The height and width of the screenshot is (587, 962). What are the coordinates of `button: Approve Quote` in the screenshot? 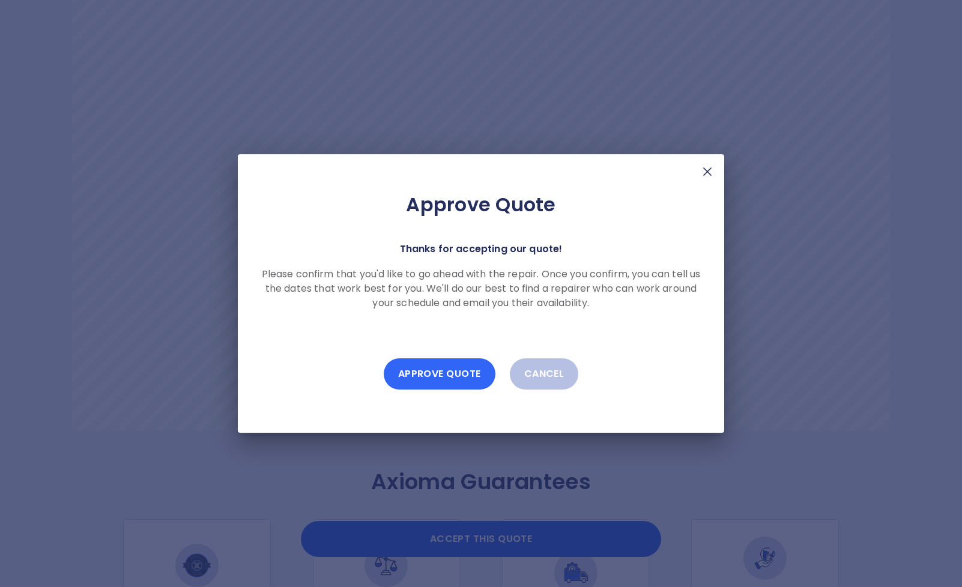 It's located at (439, 374).